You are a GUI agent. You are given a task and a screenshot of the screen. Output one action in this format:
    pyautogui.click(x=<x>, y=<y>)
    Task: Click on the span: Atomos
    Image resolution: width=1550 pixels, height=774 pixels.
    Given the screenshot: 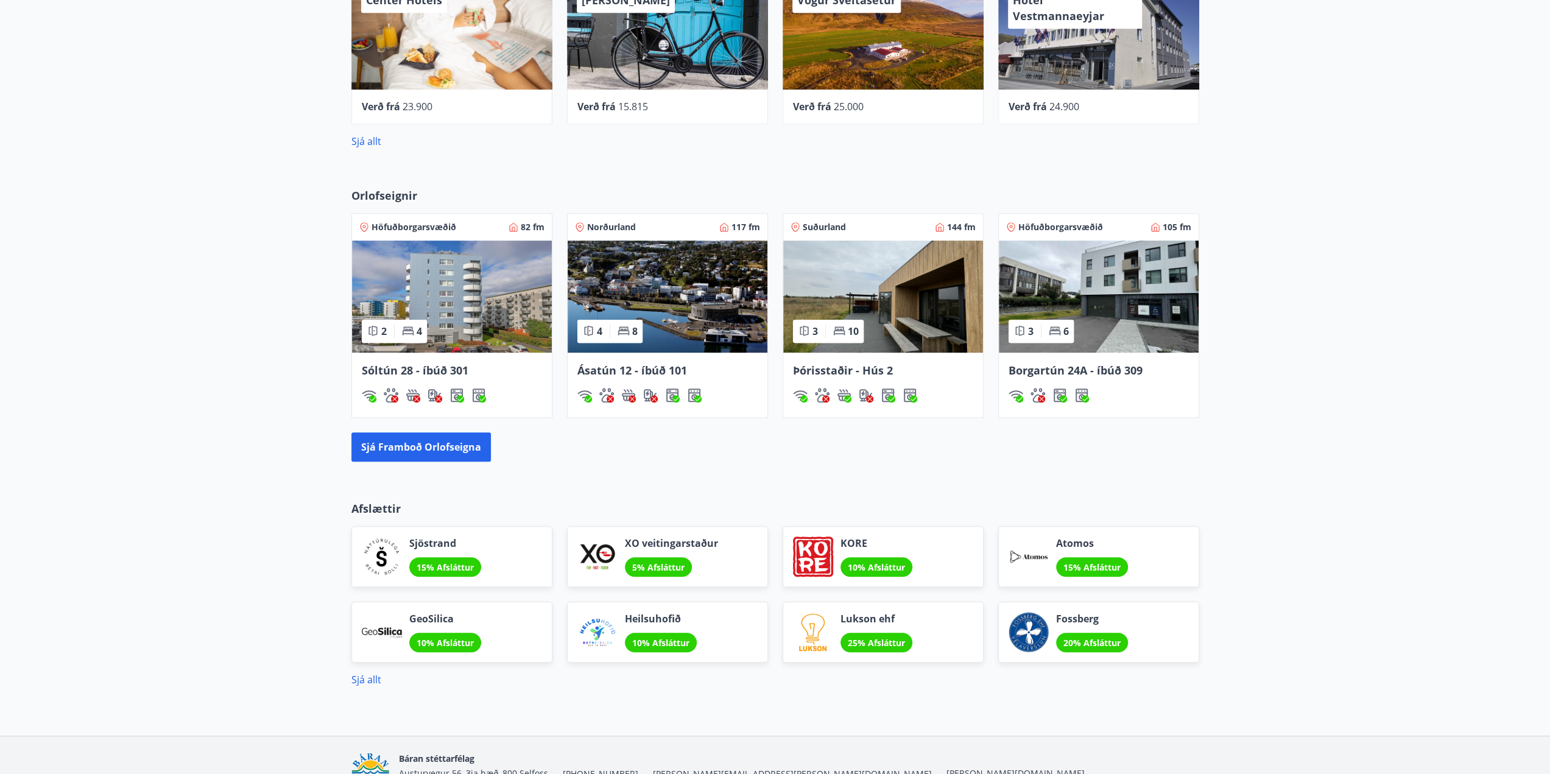 What is the action you would take?
    pyautogui.click(x=1092, y=543)
    